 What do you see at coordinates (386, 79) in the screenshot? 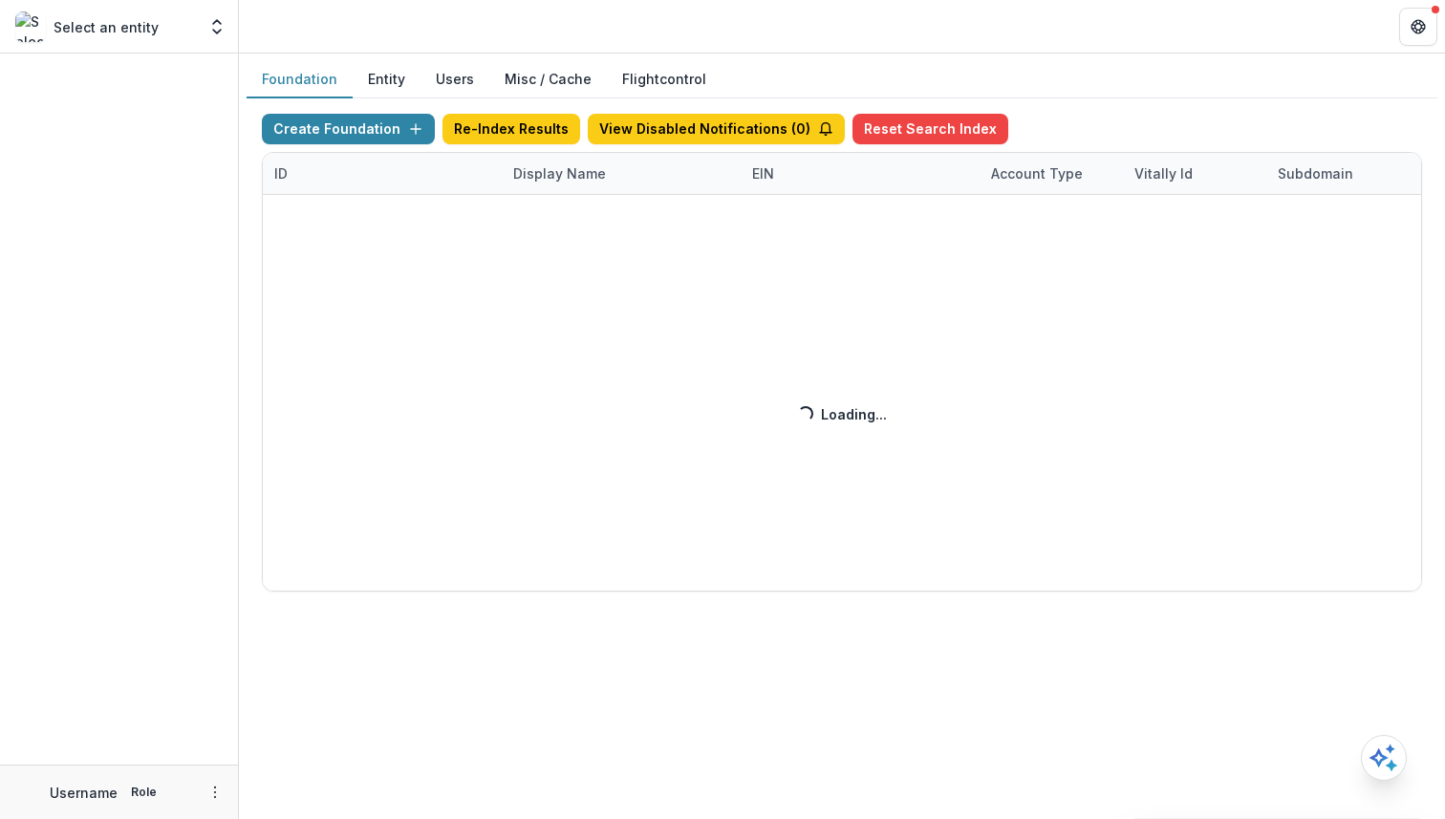
I see `button: Entity` at bounding box center [386, 79].